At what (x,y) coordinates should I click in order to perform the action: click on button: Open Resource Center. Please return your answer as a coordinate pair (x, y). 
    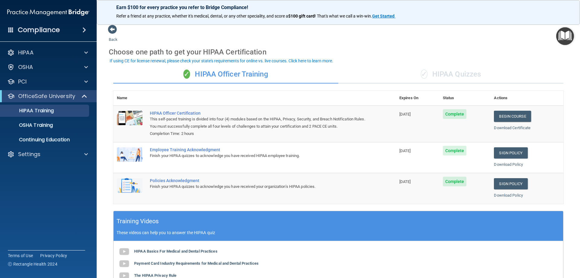
    Looking at the image, I should click on (565, 36).